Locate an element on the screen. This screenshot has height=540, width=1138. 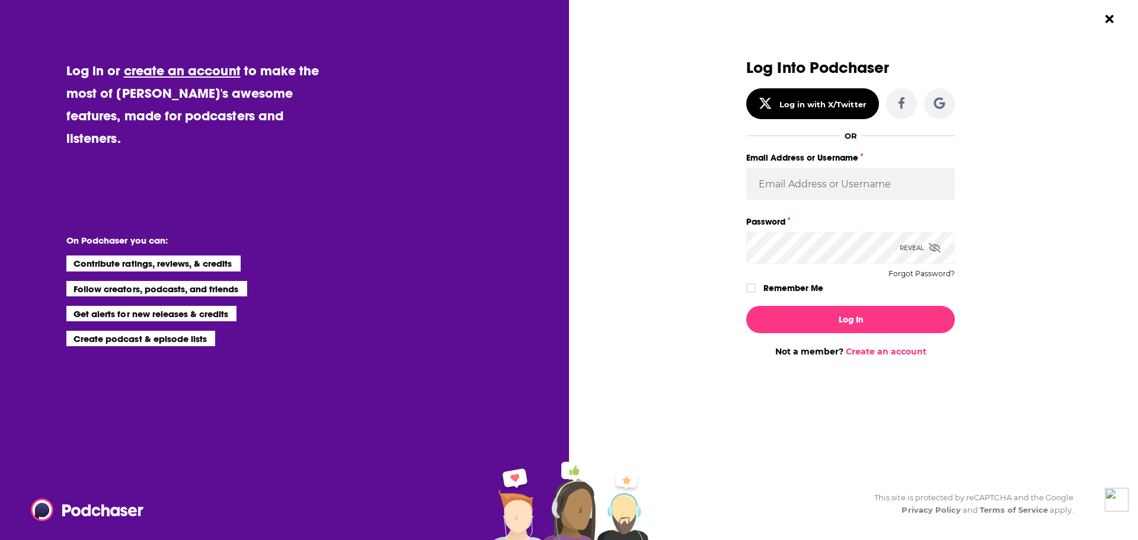
li: Create podcast & episode lists is located at coordinates (140, 338).